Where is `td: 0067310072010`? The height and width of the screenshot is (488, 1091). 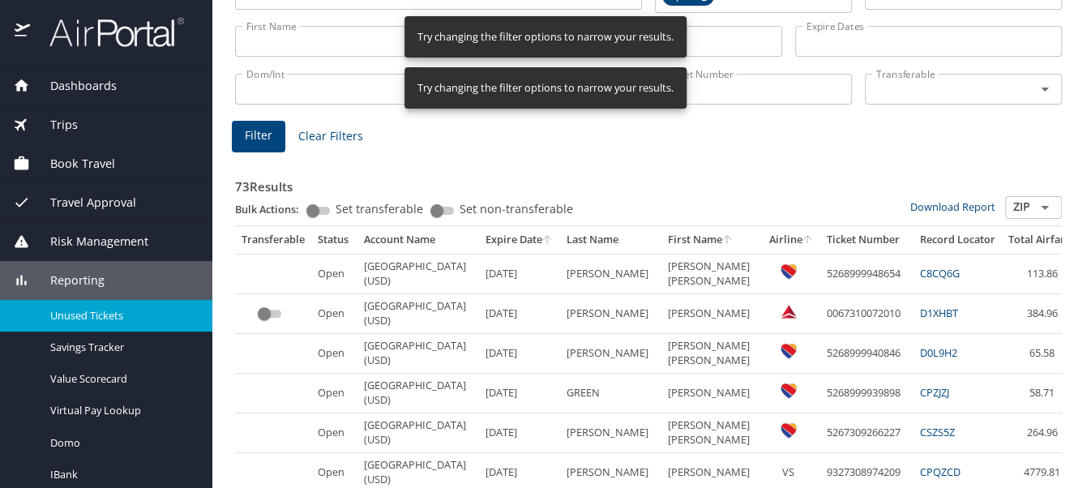
td: 0067310072010 is located at coordinates (867, 314).